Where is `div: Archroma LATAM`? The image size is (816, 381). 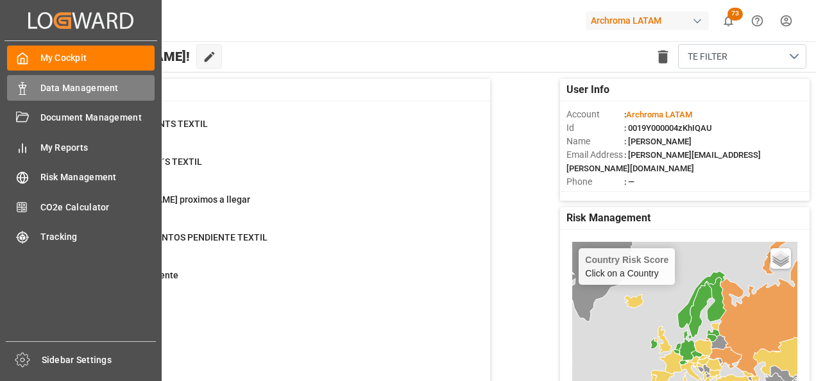 div: Archroma LATAM is located at coordinates (647, 21).